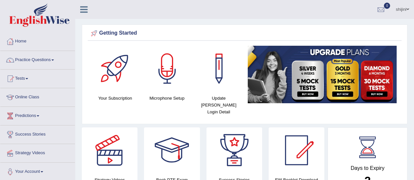 This screenshot has width=414, height=180. I want to click on h4: Your Subscription, so click(115, 98).